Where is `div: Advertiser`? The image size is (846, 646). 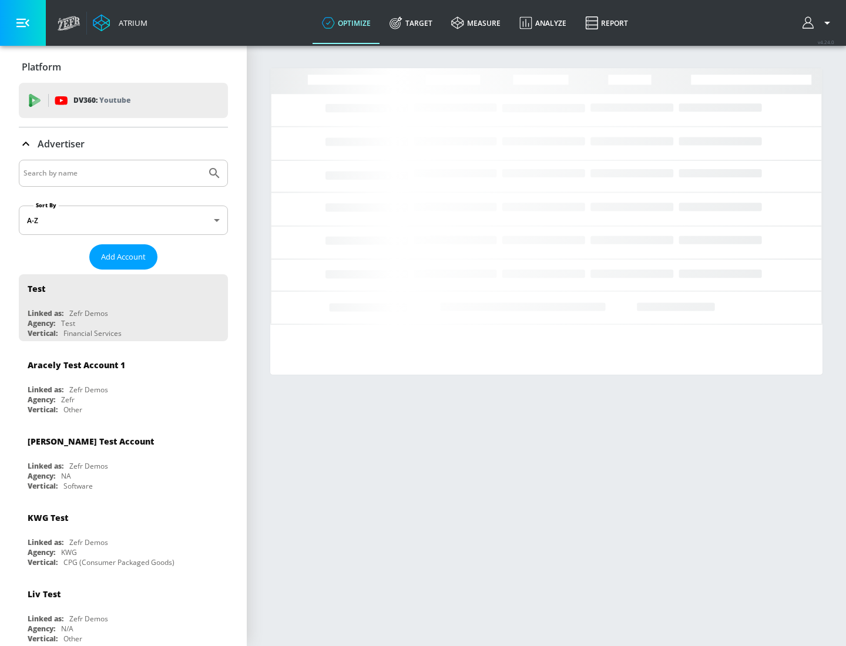 div: Advertiser is located at coordinates (123, 144).